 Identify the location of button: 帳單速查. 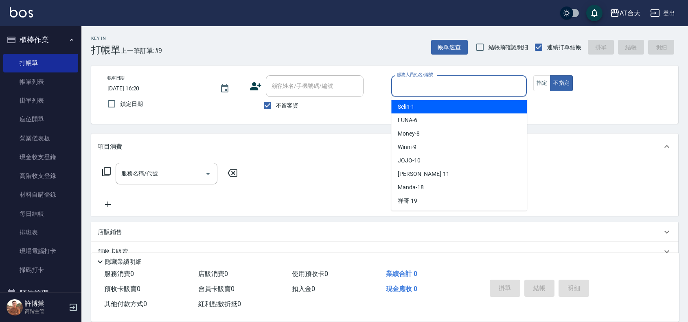
(450, 47).